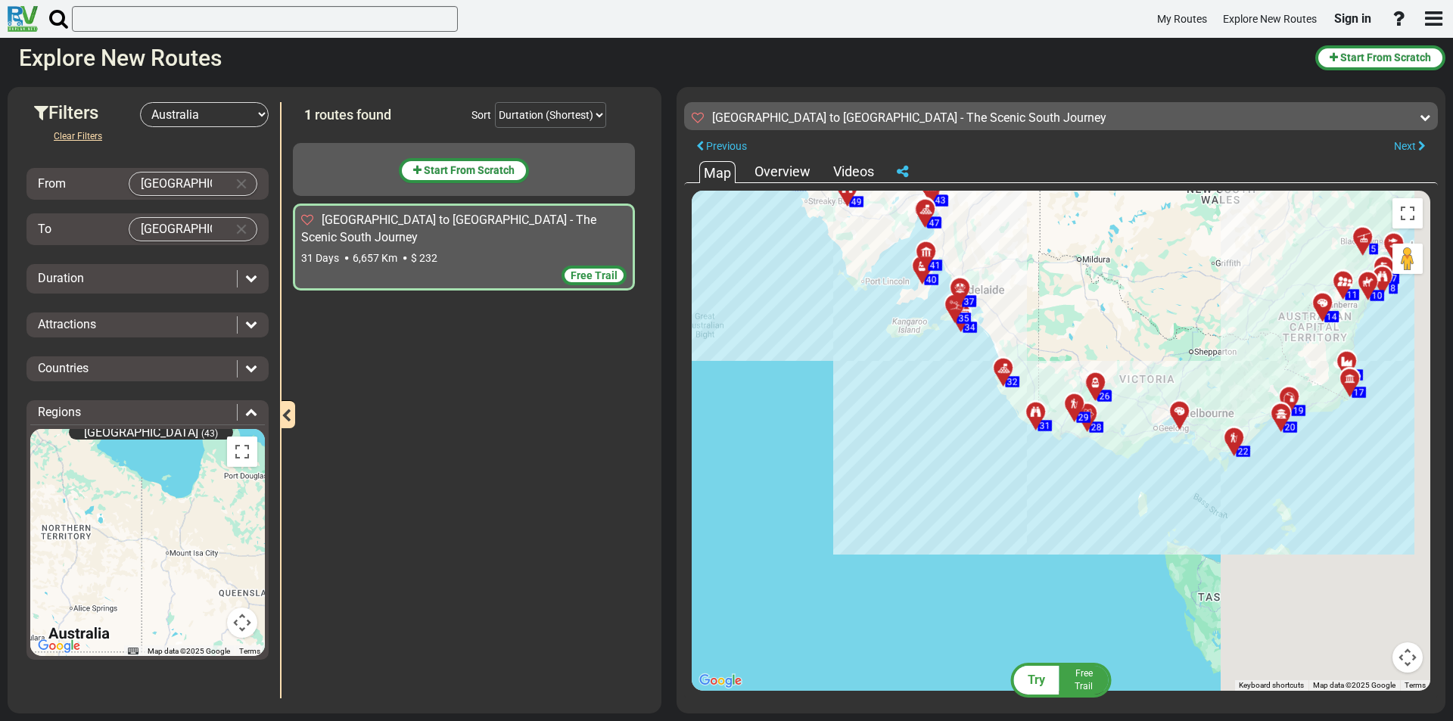 This screenshot has width=1453, height=721. I want to click on span: routes found, so click(353, 114).